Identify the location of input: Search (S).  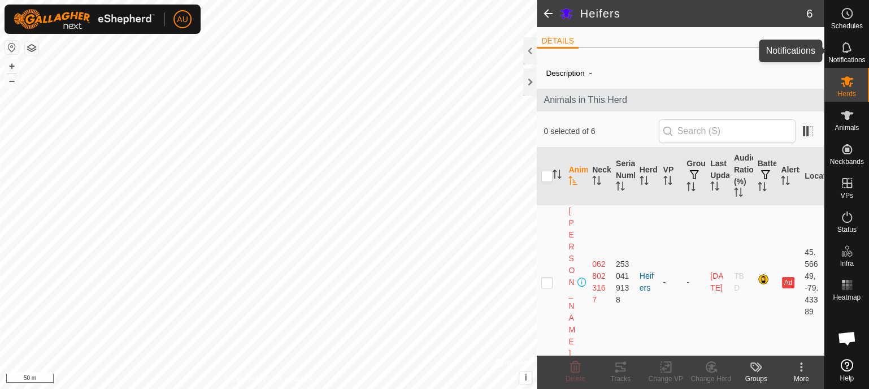
(727, 131).